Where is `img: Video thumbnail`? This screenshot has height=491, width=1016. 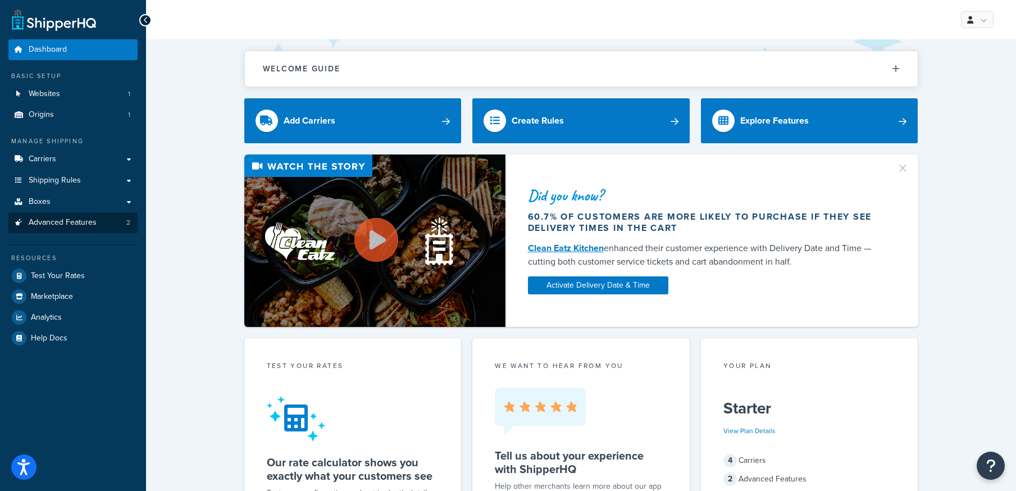
img: Video thumbnail is located at coordinates (375, 240).